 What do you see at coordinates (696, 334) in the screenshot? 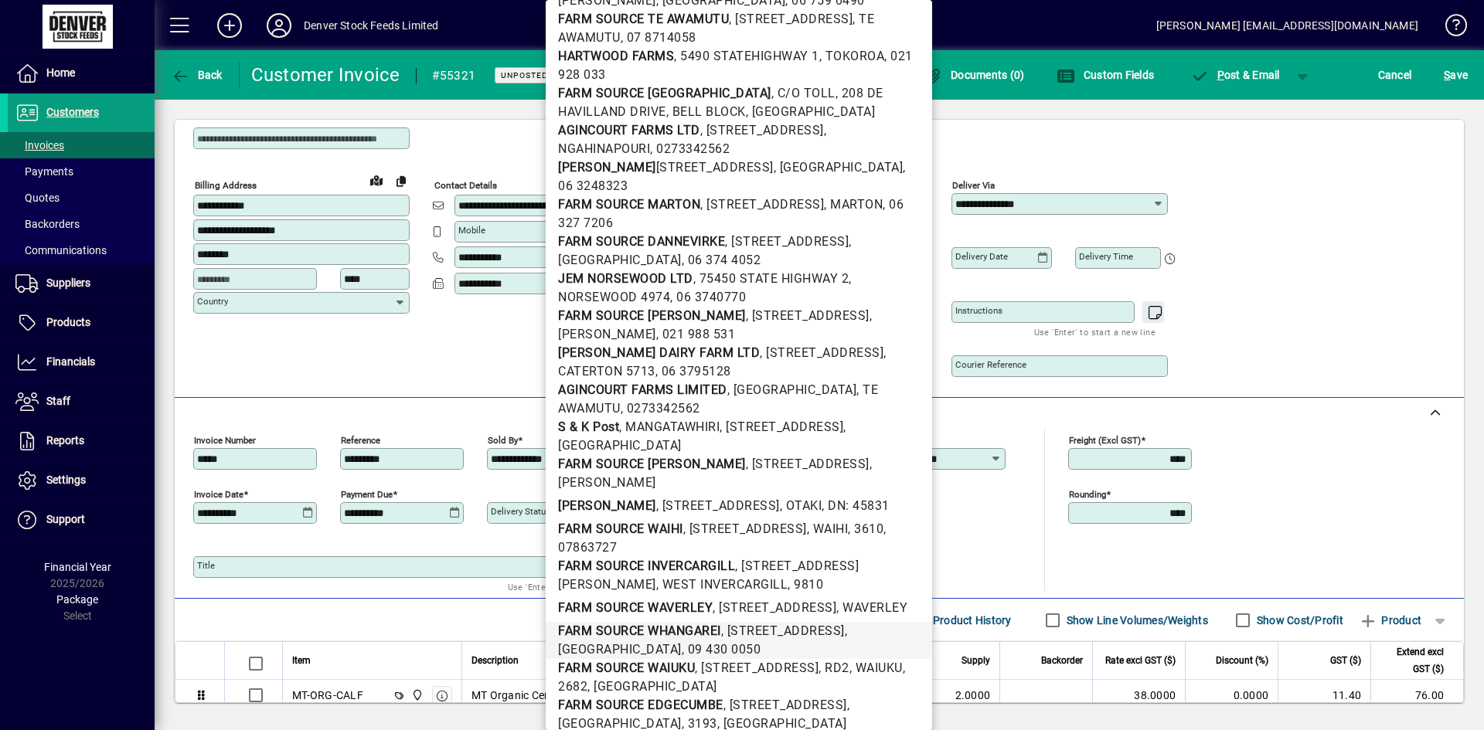
I see `span: , 021 988 531` at bounding box center [696, 334].